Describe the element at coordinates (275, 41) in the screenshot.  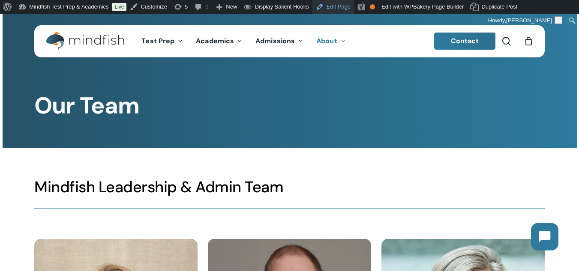
I see `span: Admissions` at that location.